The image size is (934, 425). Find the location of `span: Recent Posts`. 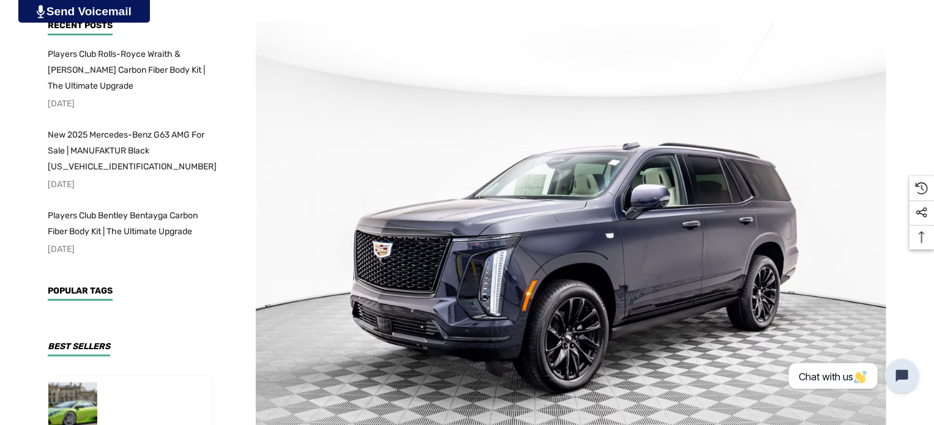

span: Recent Posts is located at coordinates (80, 25).